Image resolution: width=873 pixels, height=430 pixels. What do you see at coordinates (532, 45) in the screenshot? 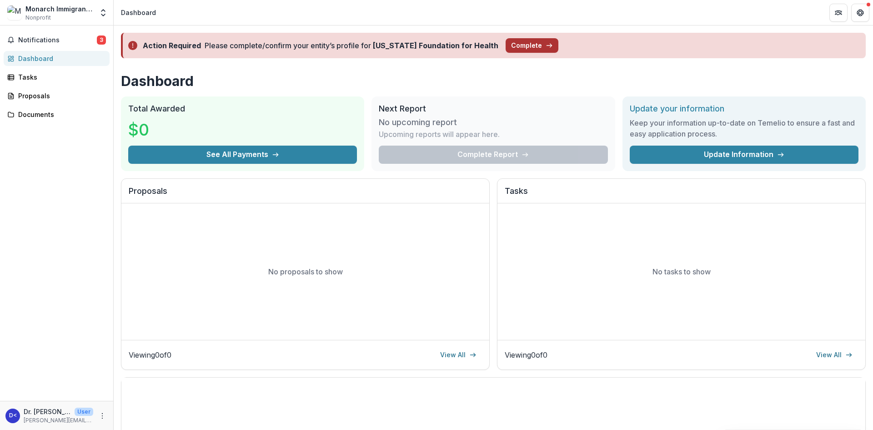
I see `button: Complete` at bounding box center [532, 45].